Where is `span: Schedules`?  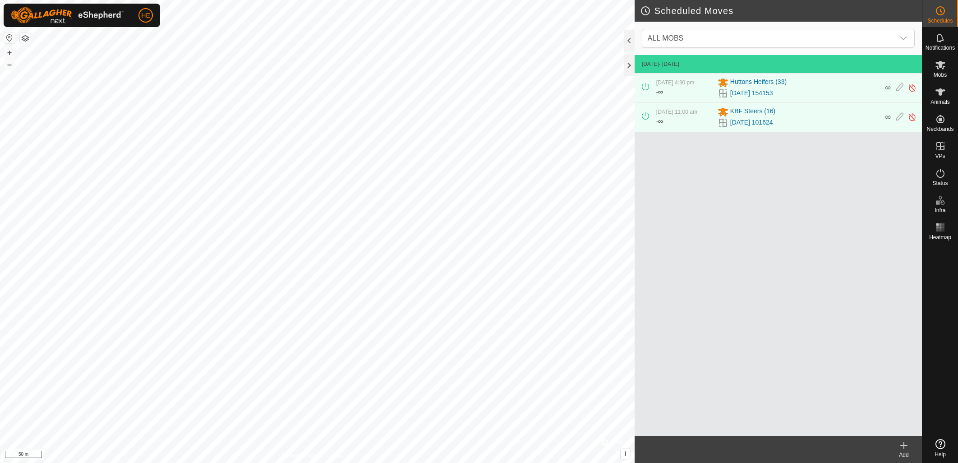 span: Schedules is located at coordinates (939, 21).